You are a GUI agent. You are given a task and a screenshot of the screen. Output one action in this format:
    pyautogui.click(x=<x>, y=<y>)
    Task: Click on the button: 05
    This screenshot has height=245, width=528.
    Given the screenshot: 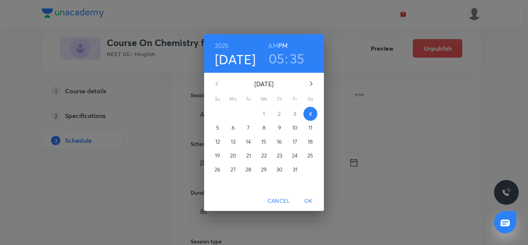 What is the action you would take?
    pyautogui.click(x=276, y=58)
    